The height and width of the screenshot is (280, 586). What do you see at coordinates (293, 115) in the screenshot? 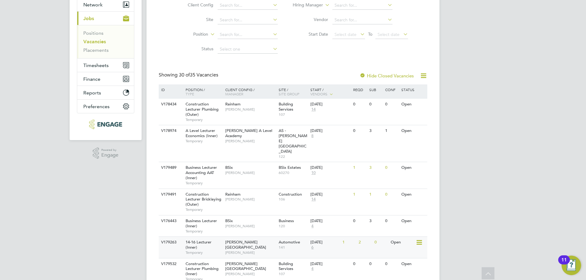
I see `span: 107` at bounding box center [293, 115].